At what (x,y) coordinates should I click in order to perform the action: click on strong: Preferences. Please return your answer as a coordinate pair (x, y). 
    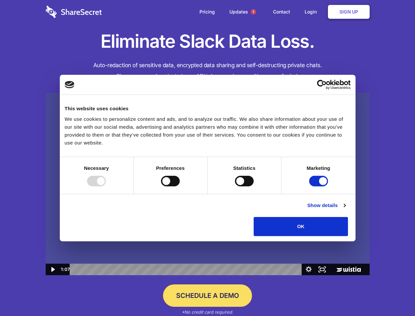
    Looking at the image, I should click on (170, 168).